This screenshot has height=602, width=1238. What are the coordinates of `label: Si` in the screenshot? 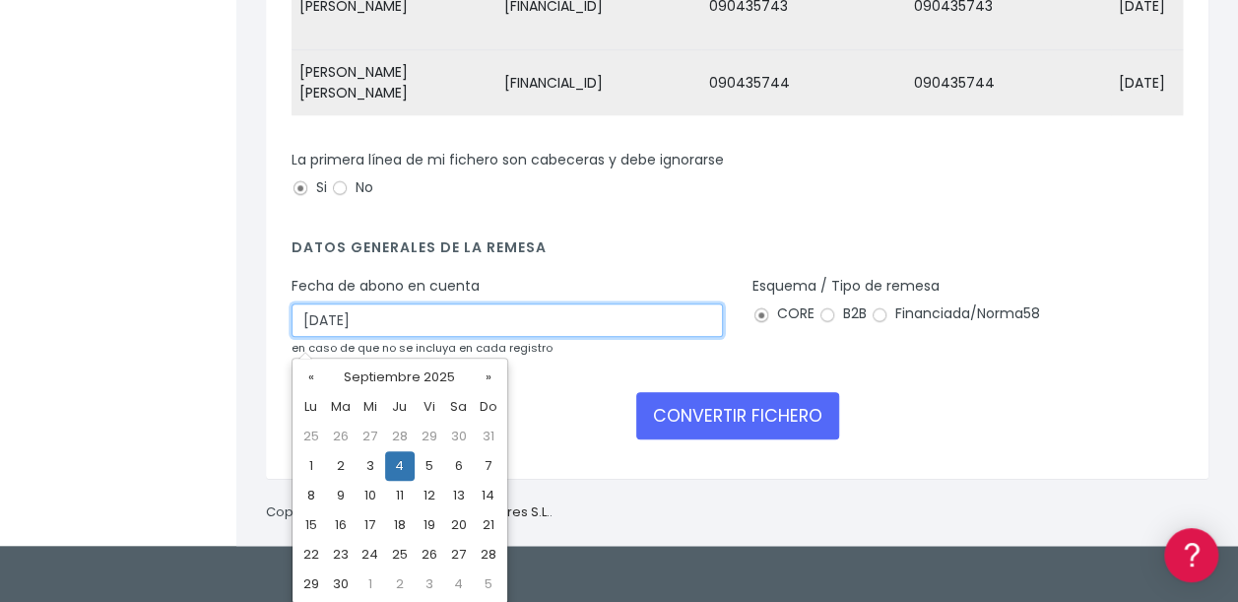 It's located at (309, 187).